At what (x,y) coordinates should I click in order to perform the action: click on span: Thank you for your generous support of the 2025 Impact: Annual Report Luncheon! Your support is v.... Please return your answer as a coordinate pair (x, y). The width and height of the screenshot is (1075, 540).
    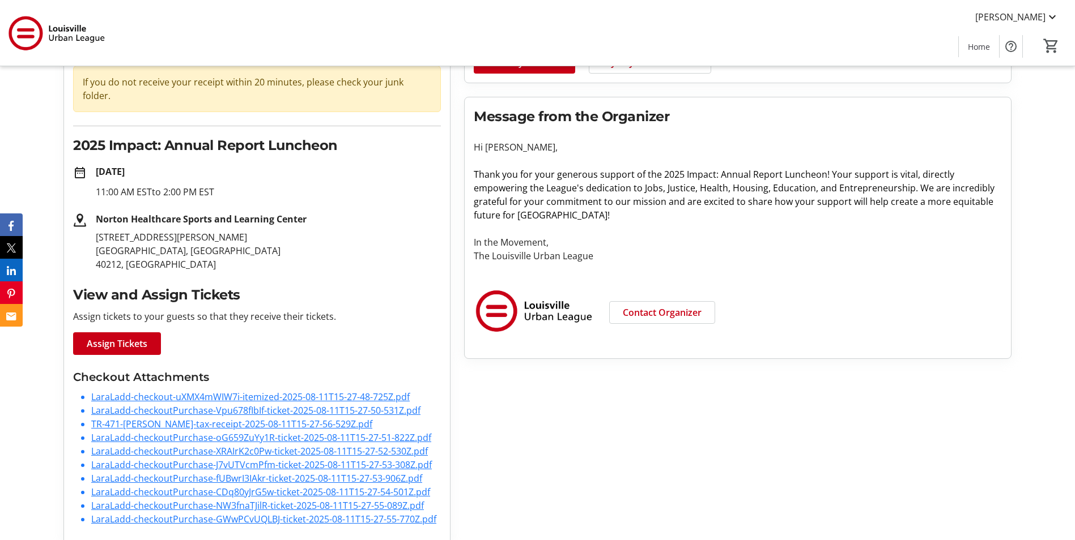
    Looking at the image, I should click on (734, 195).